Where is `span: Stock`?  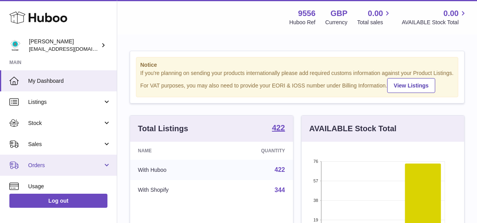 span: Stock is located at coordinates (65, 123).